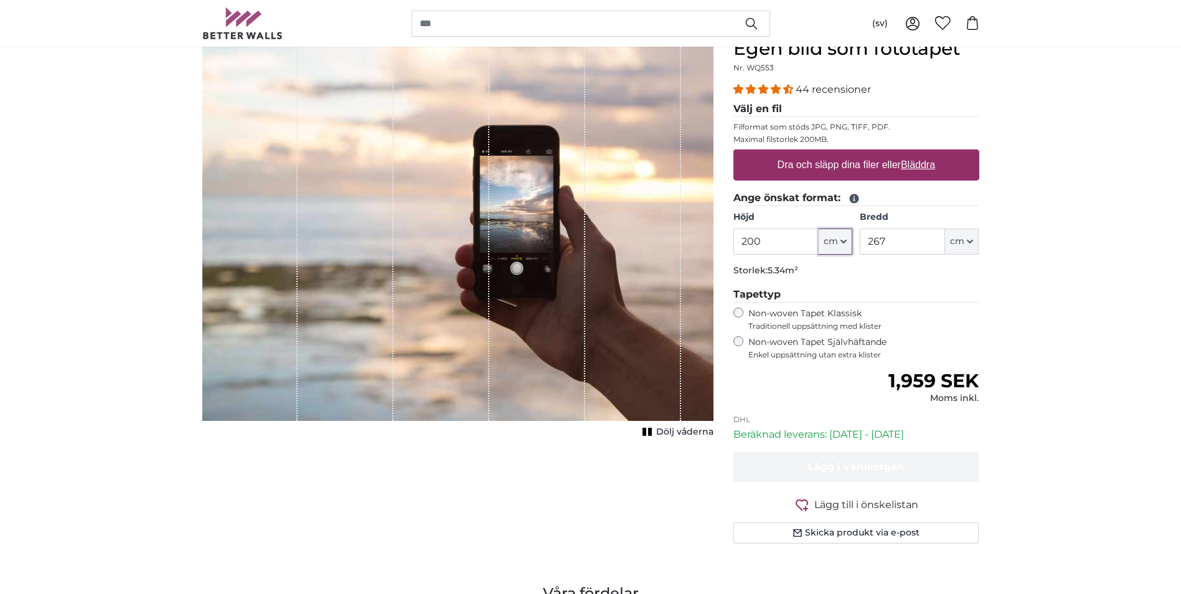 This screenshot has height=594, width=1181. What do you see at coordinates (880, 24) in the screenshot?
I see `button: (sv)` at bounding box center [880, 24].